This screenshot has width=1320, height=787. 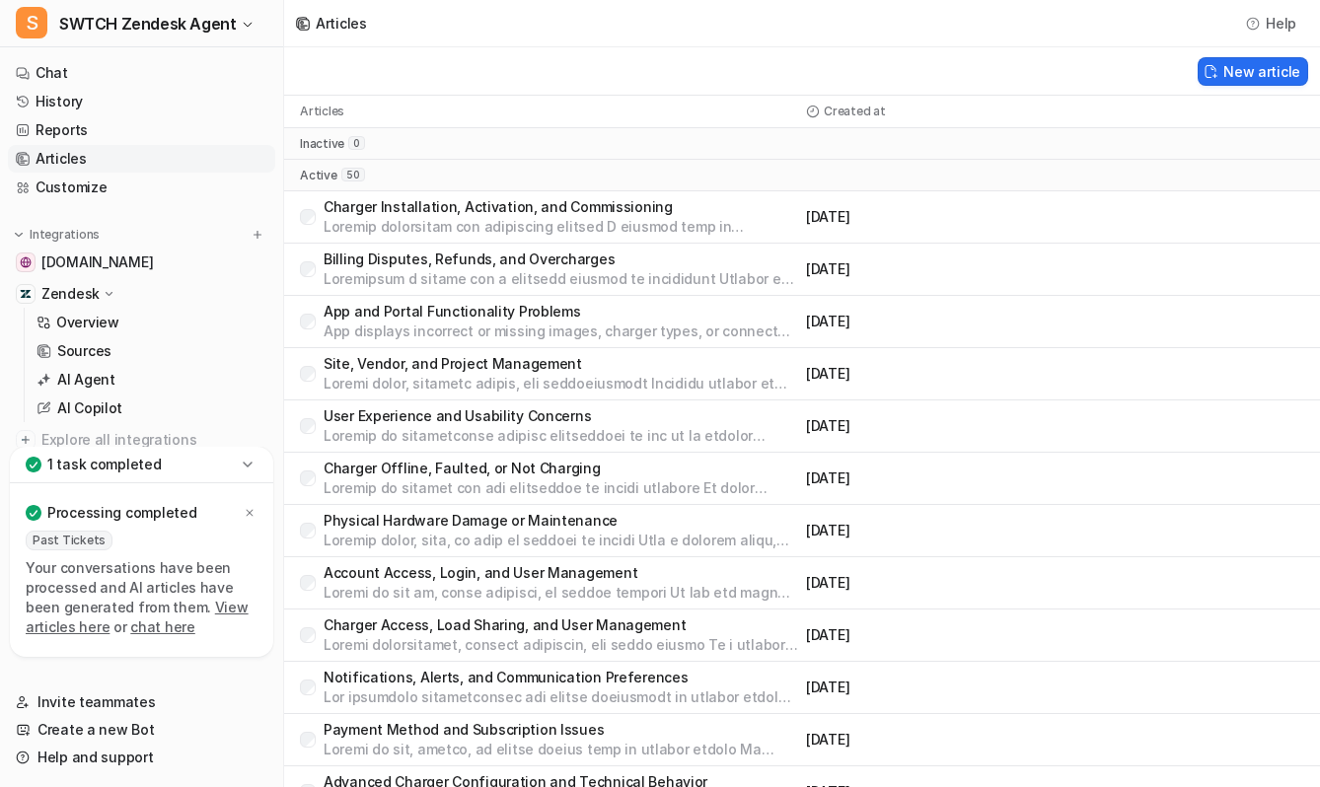 I want to click on p: Your conversations have been processed and AI articles have been generated from them. or, so click(x=141, y=598).